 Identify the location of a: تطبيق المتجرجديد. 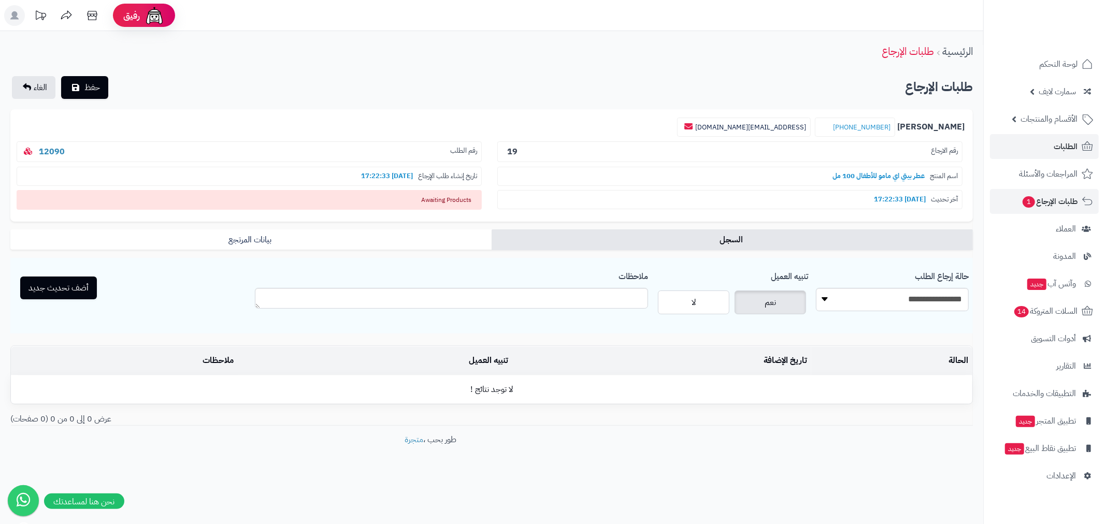
(1044, 421).